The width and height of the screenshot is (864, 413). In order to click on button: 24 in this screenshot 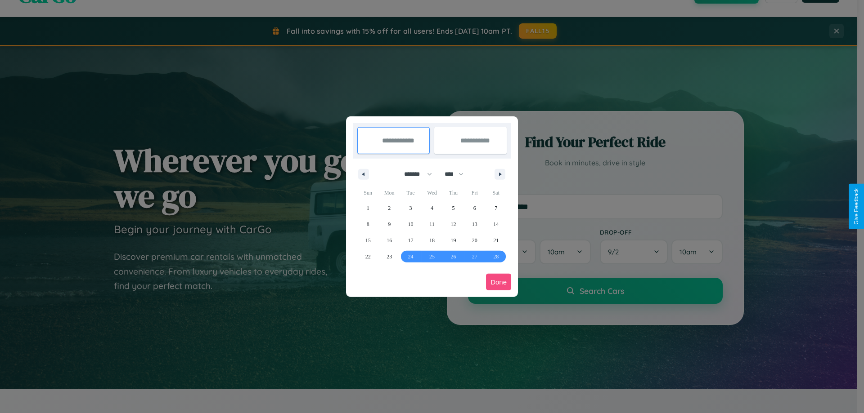, I will do `click(410, 257)`.